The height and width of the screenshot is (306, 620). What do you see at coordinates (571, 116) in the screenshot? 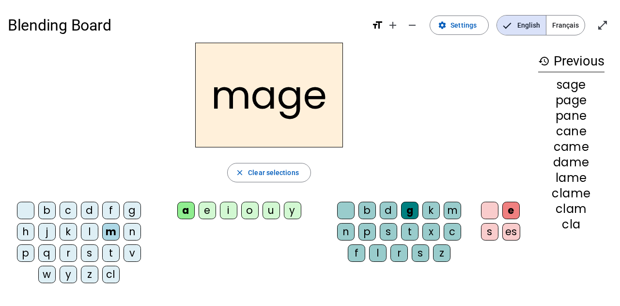
I see `div: pane` at bounding box center [571, 116].